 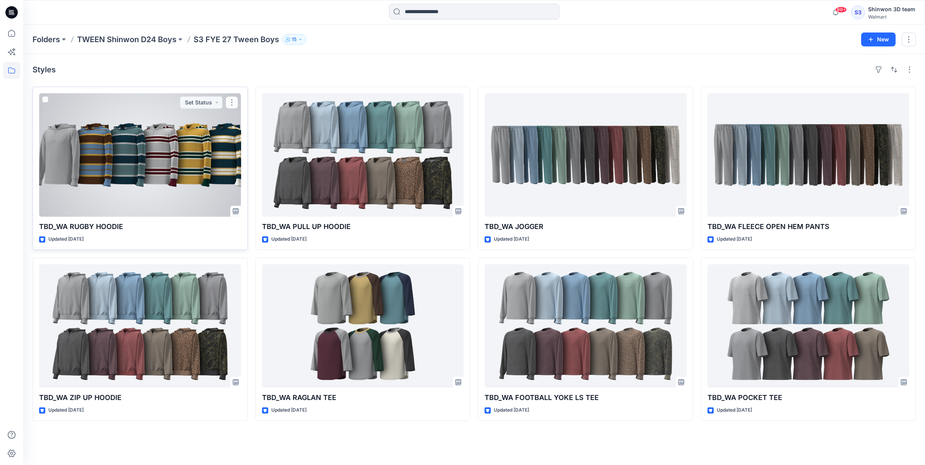 What do you see at coordinates (586, 155) in the screenshot?
I see `a: TBD_WA JOGGER` at bounding box center [586, 155].